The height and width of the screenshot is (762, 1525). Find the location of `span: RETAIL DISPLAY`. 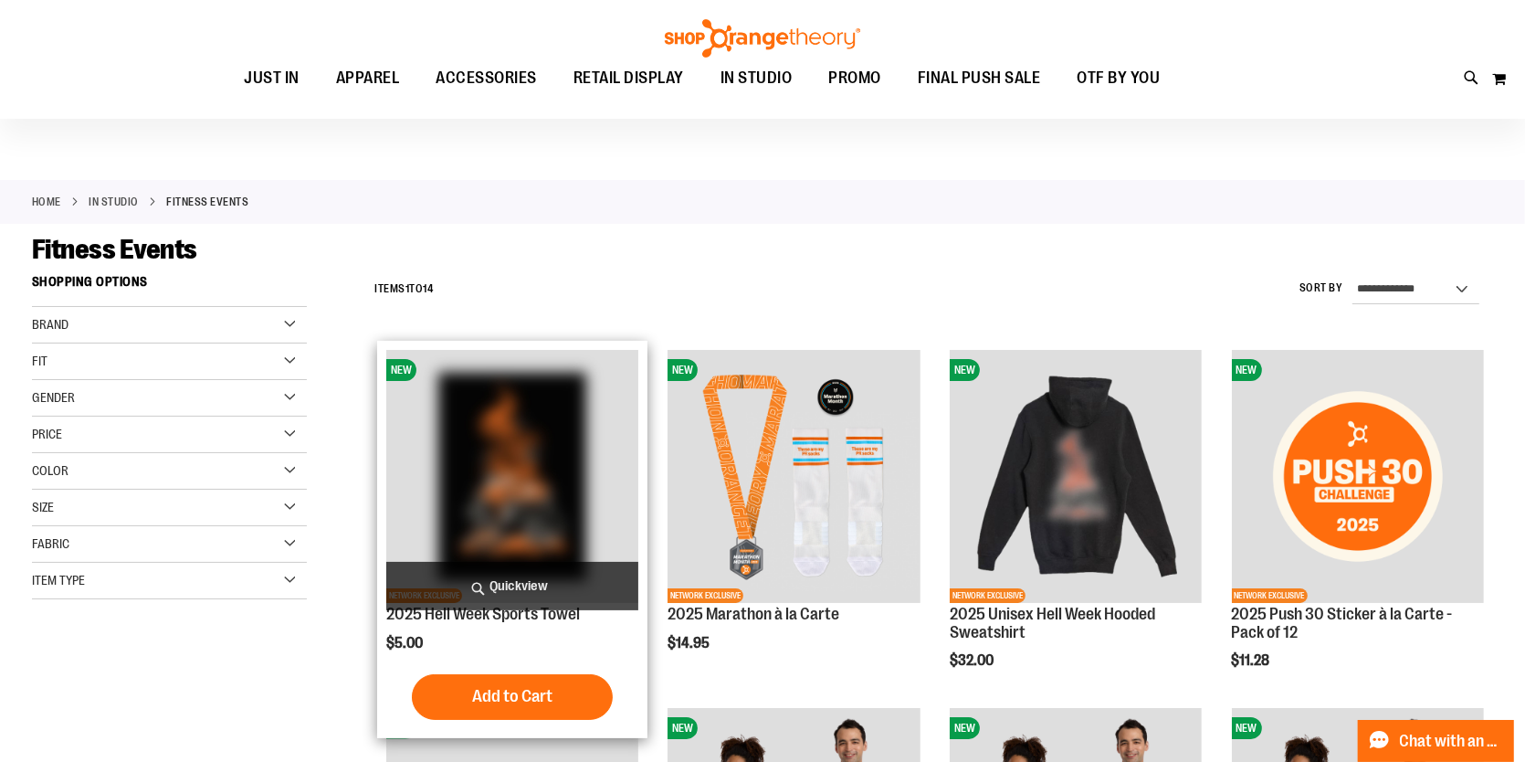

span: RETAIL DISPLAY is located at coordinates (628, 78).